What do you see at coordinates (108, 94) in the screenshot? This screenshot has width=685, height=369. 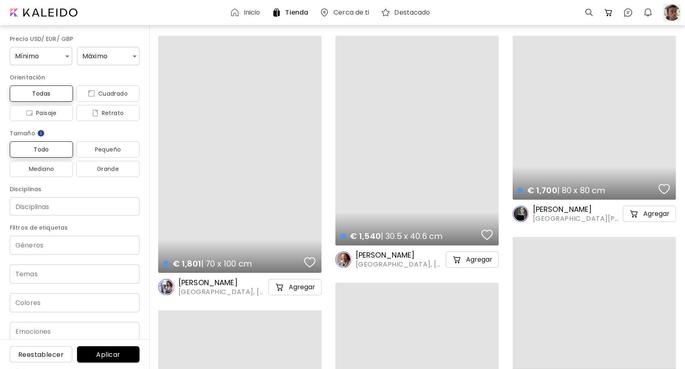 I see `span: Cuadrado` at bounding box center [108, 94].